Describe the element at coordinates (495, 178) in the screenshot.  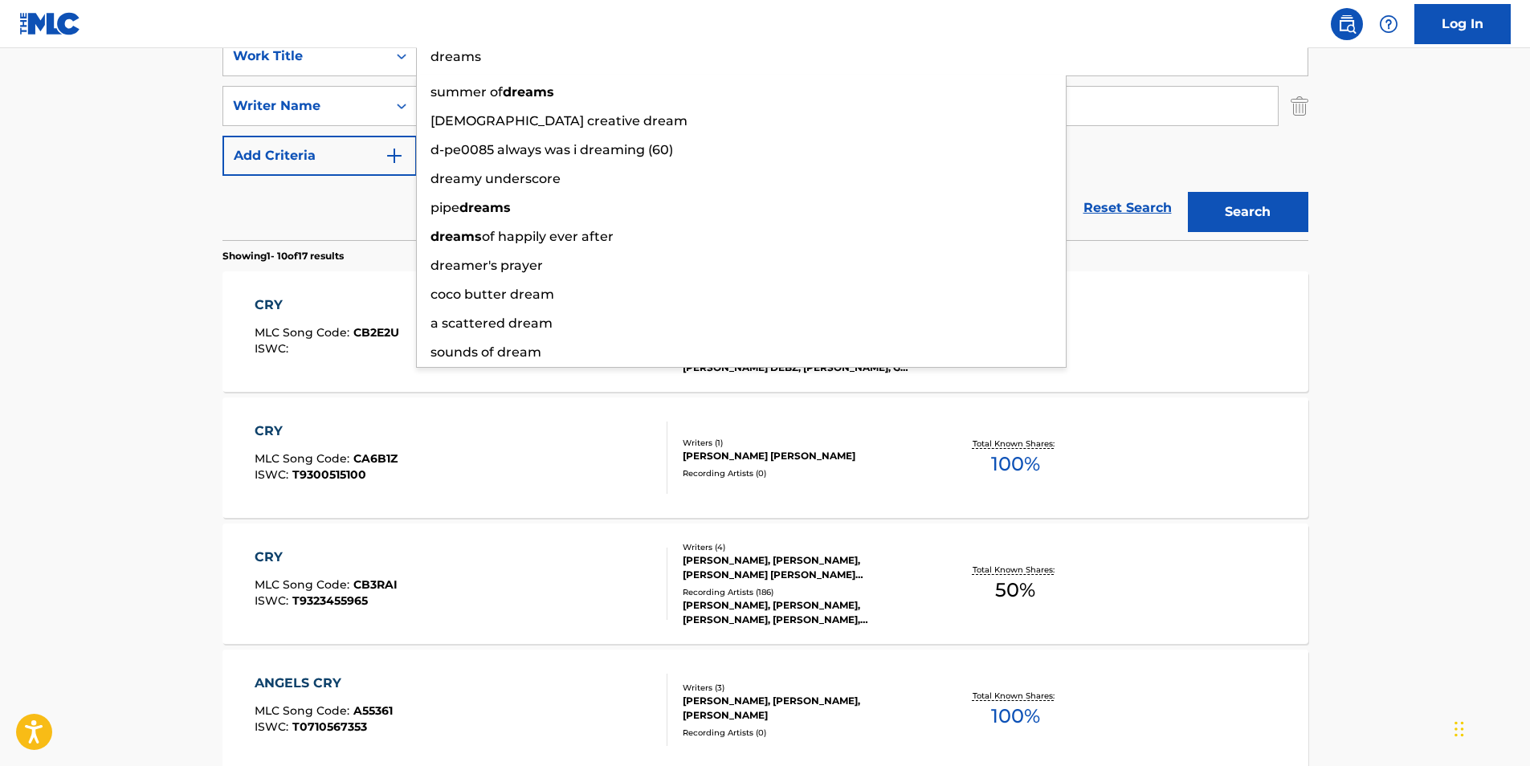
I see `span: dreamy underscore` at that location.